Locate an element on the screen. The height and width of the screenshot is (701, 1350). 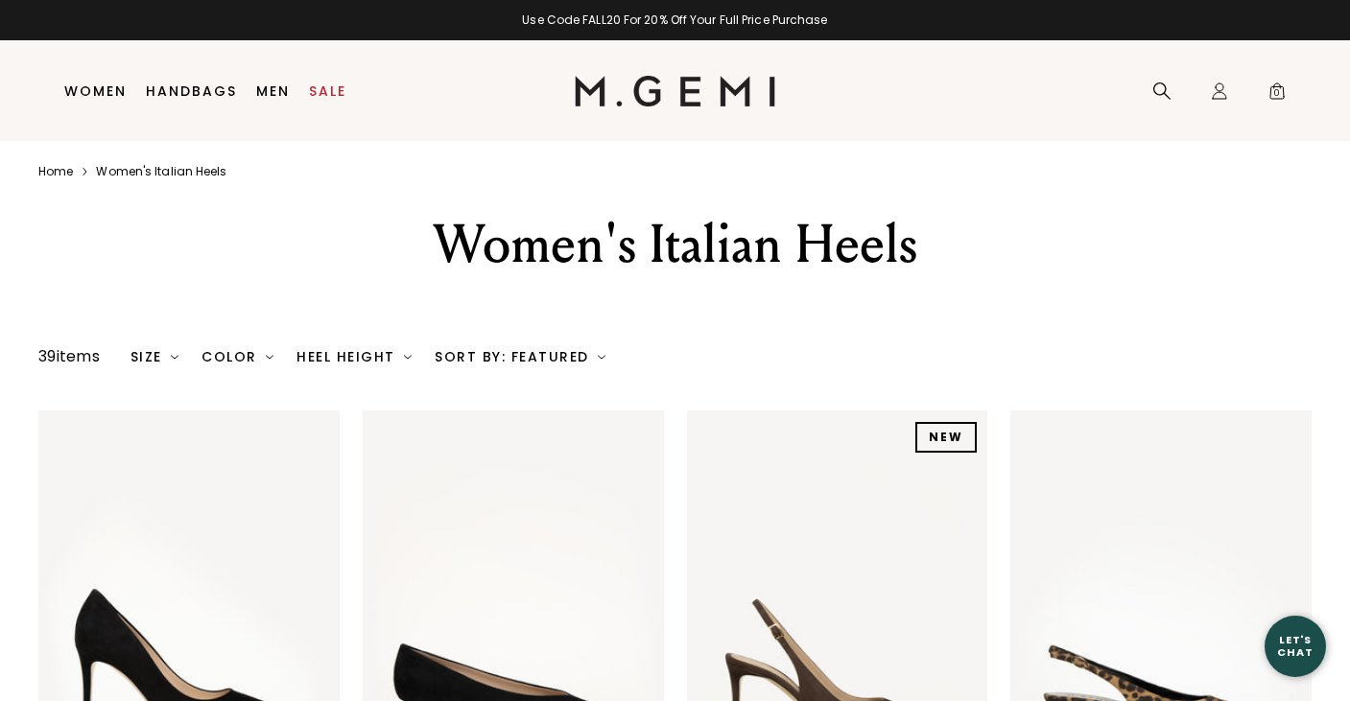
a: Home is located at coordinates (56, 172).